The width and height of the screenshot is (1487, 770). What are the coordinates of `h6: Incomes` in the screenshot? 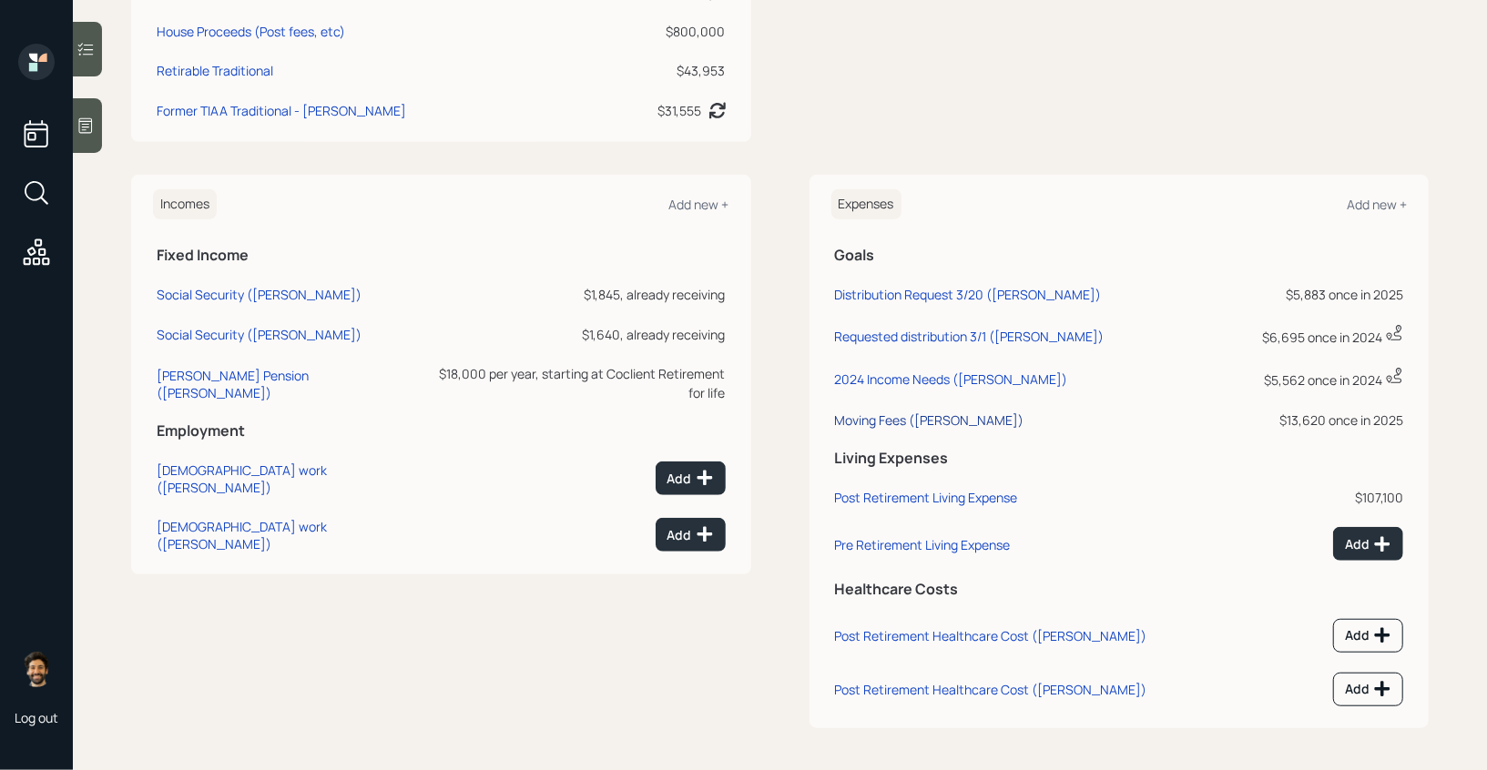 It's located at (185, 204).